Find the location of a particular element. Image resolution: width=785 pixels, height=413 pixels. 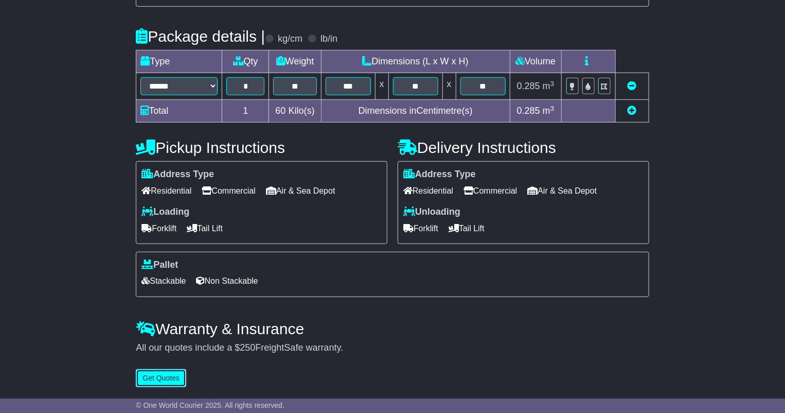

h4: Package details | is located at coordinates (200, 36).